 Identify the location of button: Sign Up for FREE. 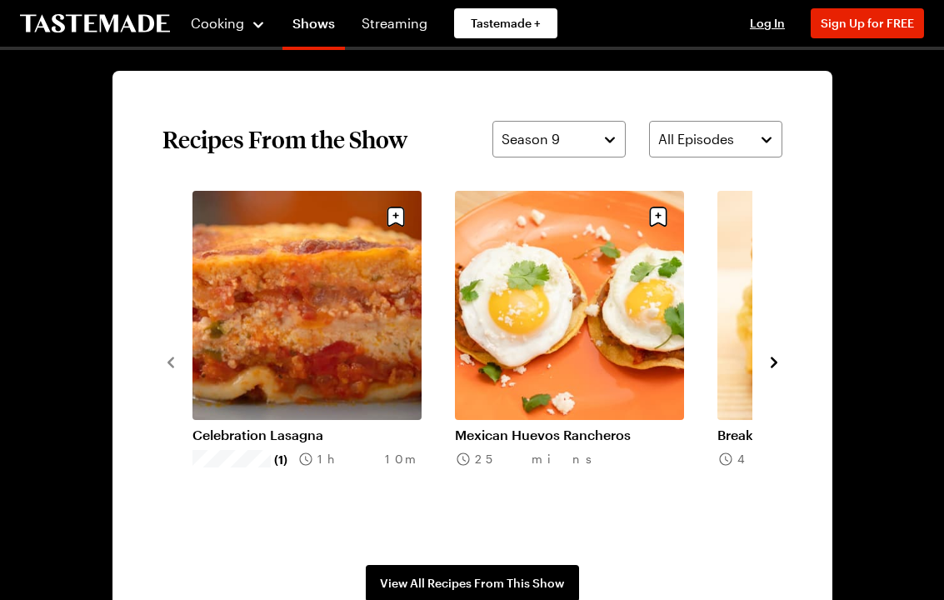
(868, 23).